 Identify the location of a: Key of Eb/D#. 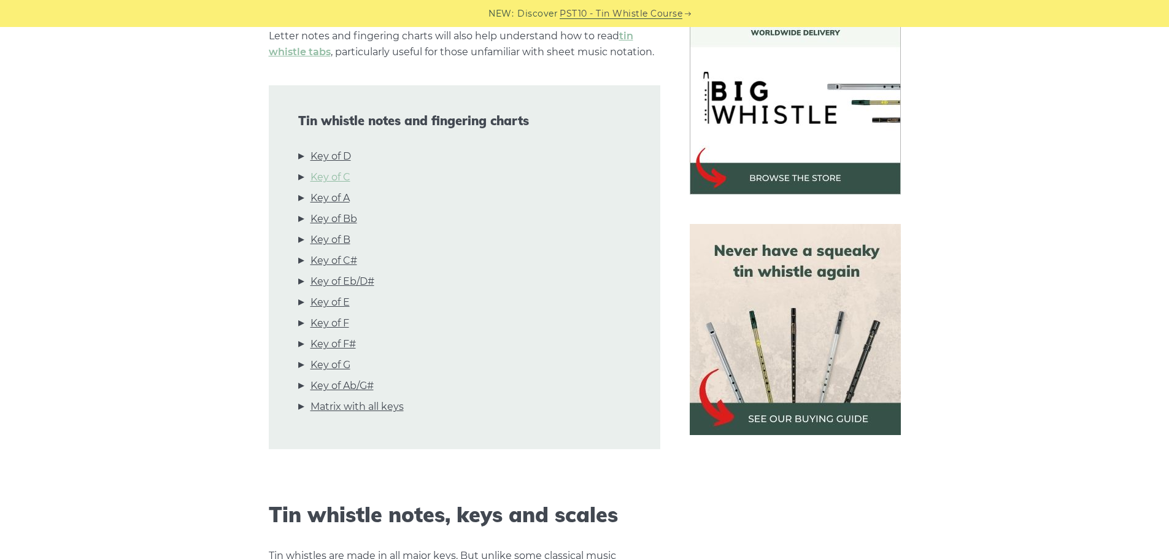
(343, 282).